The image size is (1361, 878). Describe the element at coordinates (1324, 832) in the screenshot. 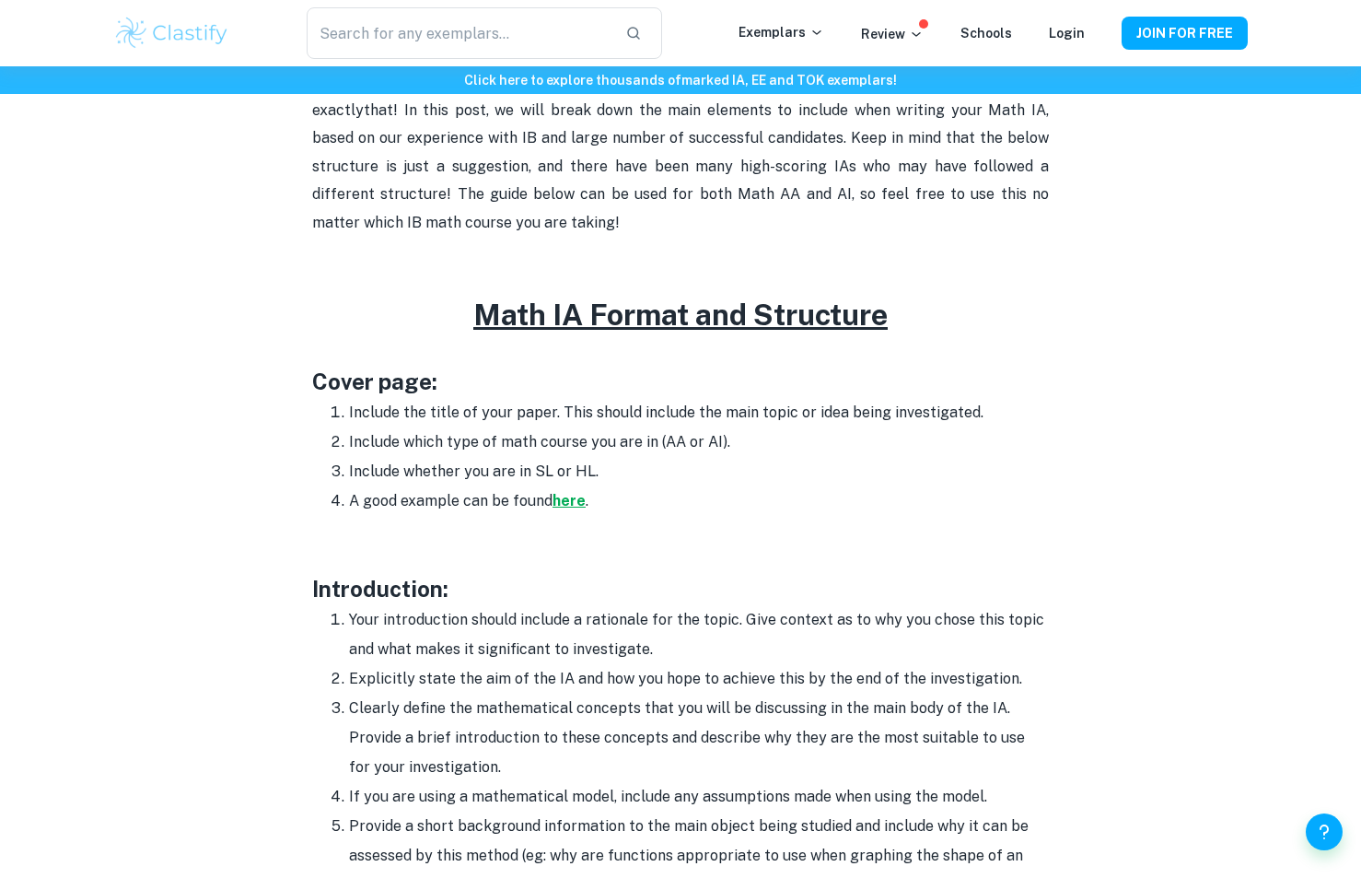

I see `button: Help and Feedback` at that location.